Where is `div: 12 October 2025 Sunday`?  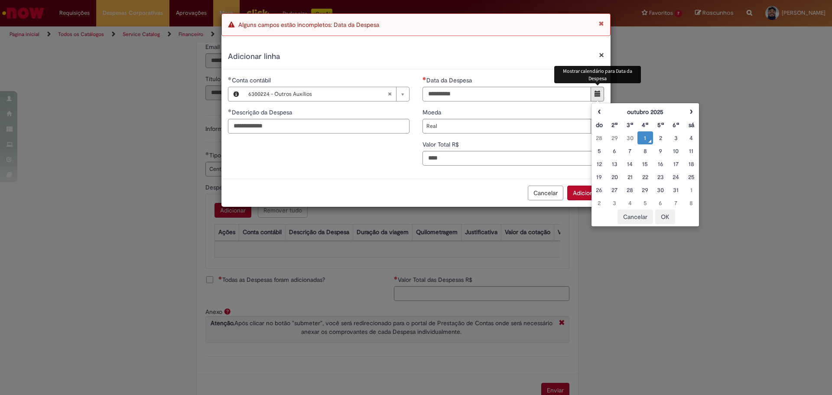 div: 12 October 2025 Sunday is located at coordinates (599, 164).